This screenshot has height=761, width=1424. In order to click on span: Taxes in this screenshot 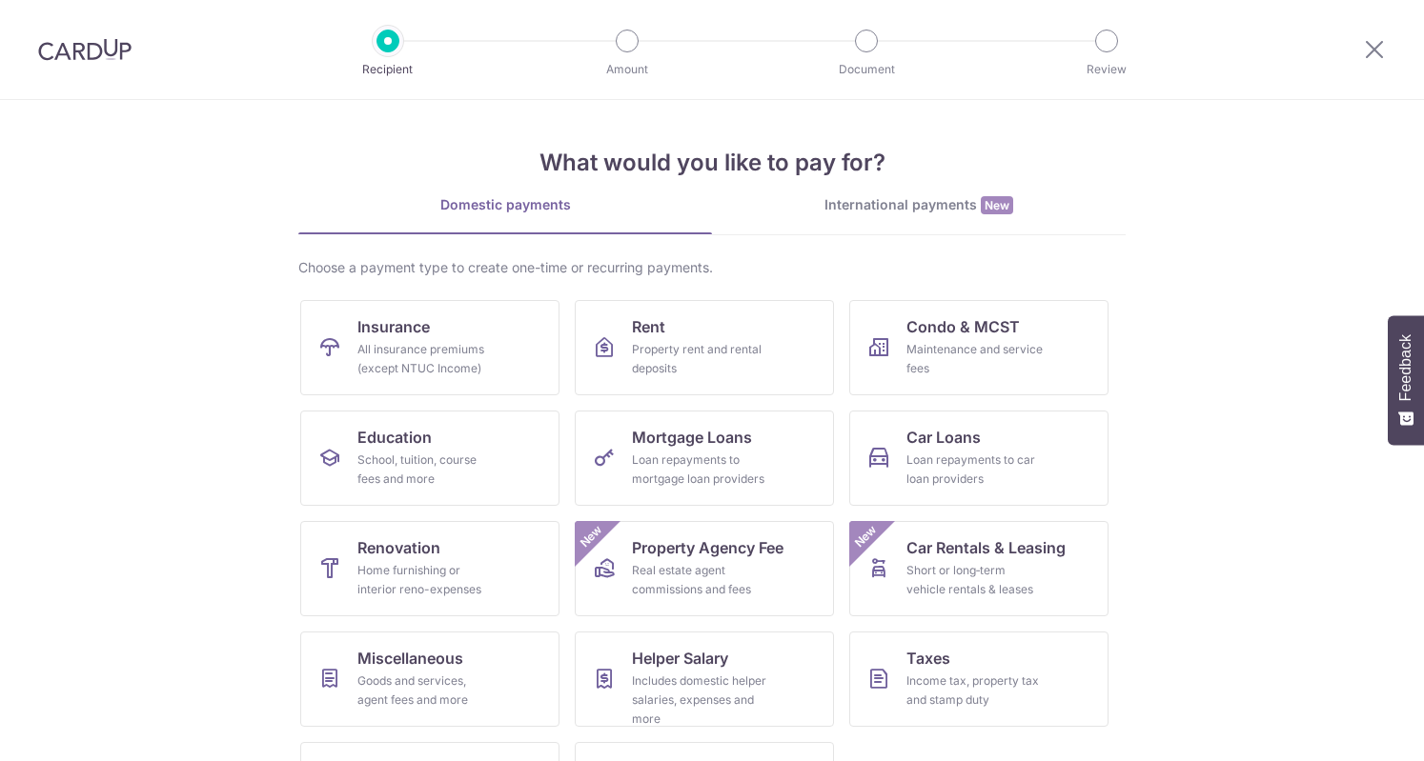, I will do `click(928, 659)`.